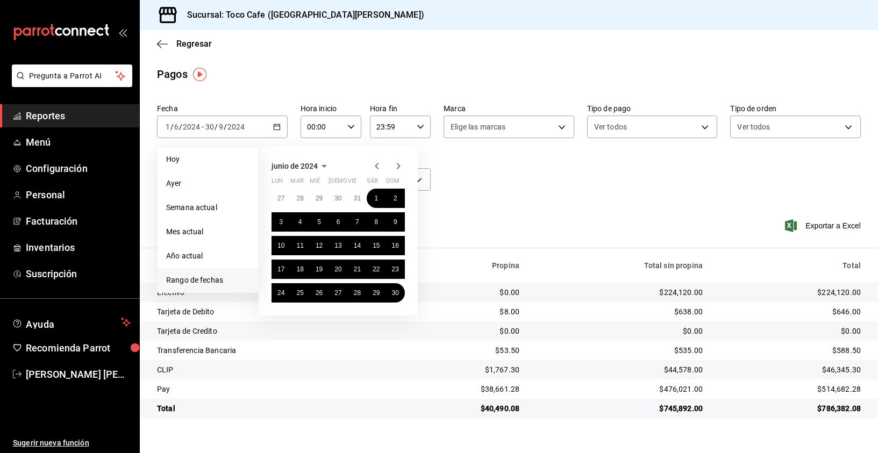 Image resolution: width=878 pixels, height=453 pixels. What do you see at coordinates (395, 222) in the screenshot?
I see `abbr: 9 de junio de 2024` at bounding box center [395, 222].